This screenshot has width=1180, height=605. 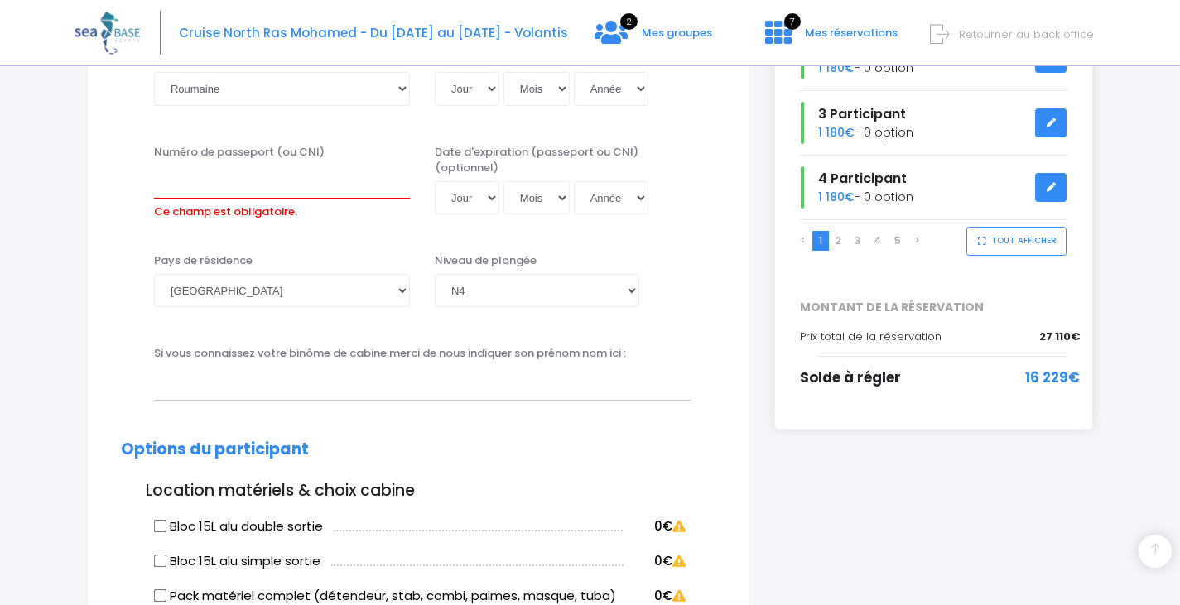 What do you see at coordinates (830, 38) in the screenshot?
I see `a: 7 Mes réservations` at bounding box center [830, 38].